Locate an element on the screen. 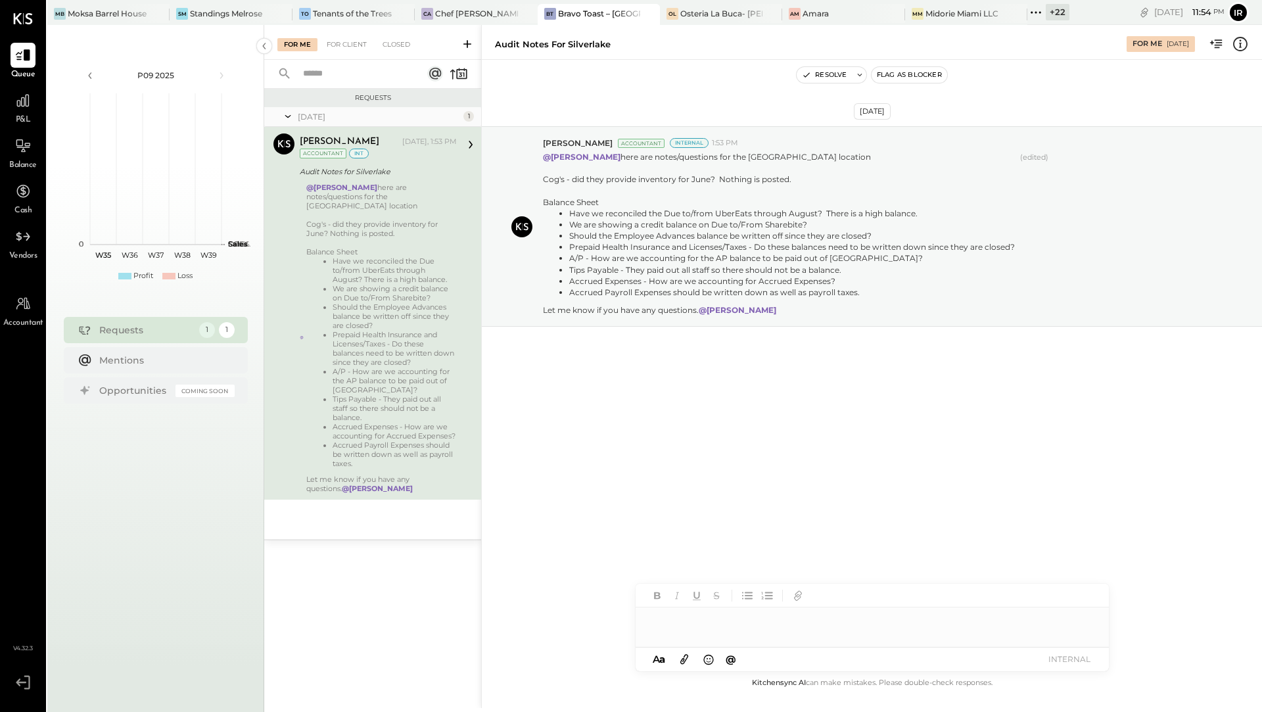 Image resolution: width=1262 pixels, height=712 pixels. div: Closed is located at coordinates (396, 45).